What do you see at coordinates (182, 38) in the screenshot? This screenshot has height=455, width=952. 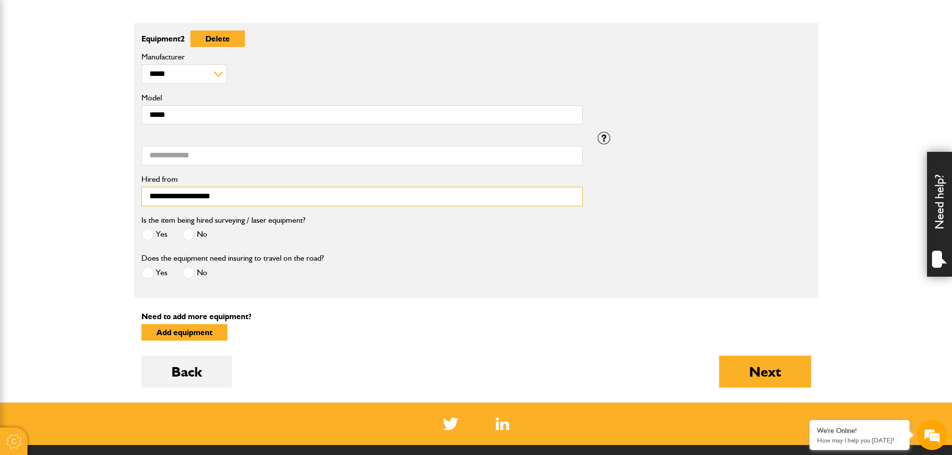 I see `span: 2` at bounding box center [182, 38].